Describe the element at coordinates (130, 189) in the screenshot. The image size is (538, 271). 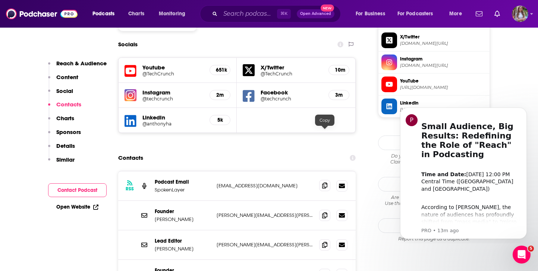
I see `h3: RSS` at that location.